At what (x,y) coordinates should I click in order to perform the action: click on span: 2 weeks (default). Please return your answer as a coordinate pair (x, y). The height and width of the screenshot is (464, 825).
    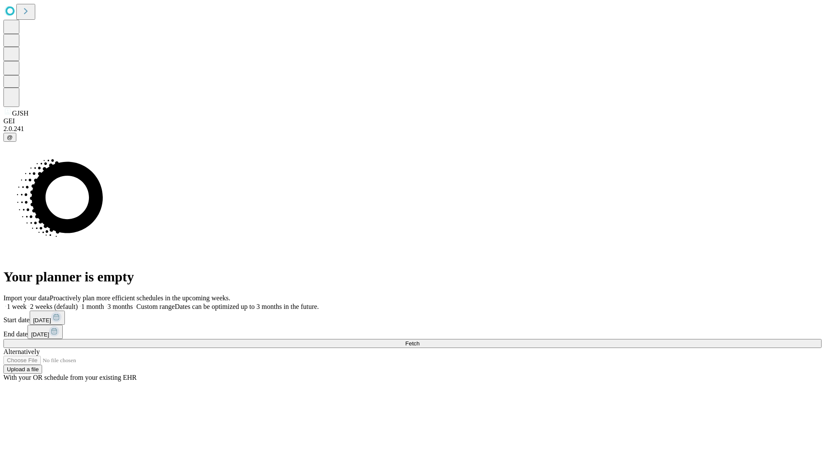
    Looking at the image, I should click on (54, 306).